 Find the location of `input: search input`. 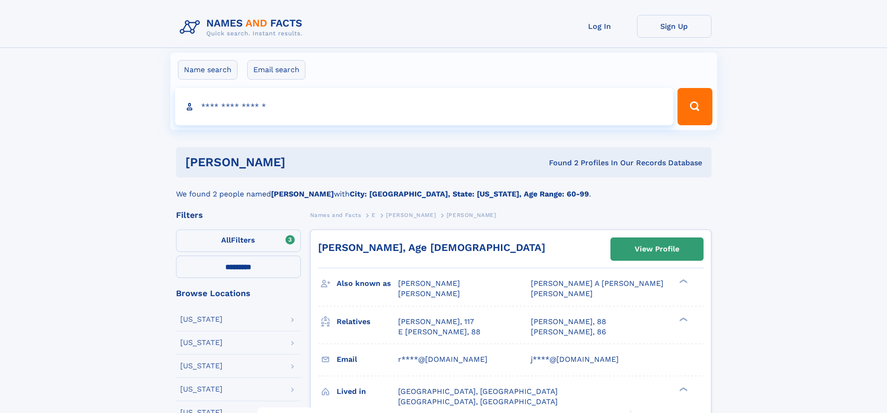

input: search input is located at coordinates (424, 107).